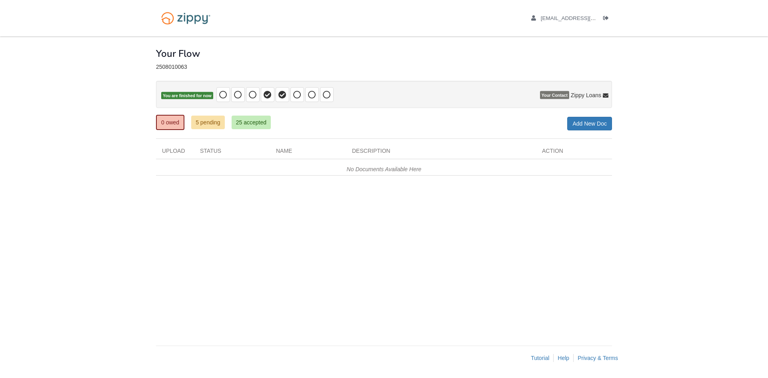  Describe the element at coordinates (607, 19) in the screenshot. I see `a: Log out` at that location.